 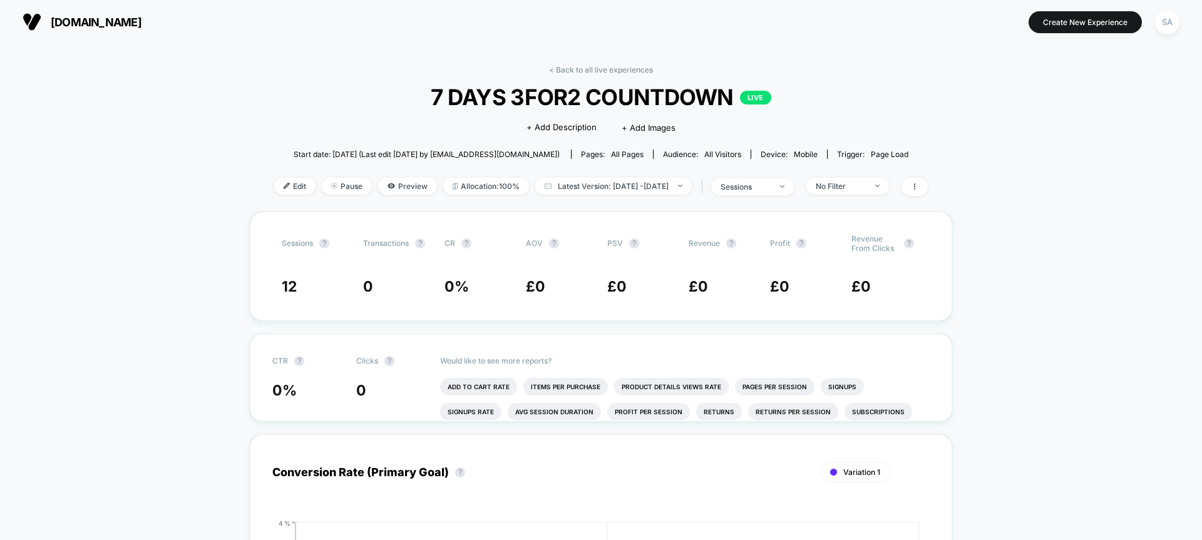 What do you see at coordinates (534, 243) in the screenshot?
I see `span: AOV` at bounding box center [534, 243].